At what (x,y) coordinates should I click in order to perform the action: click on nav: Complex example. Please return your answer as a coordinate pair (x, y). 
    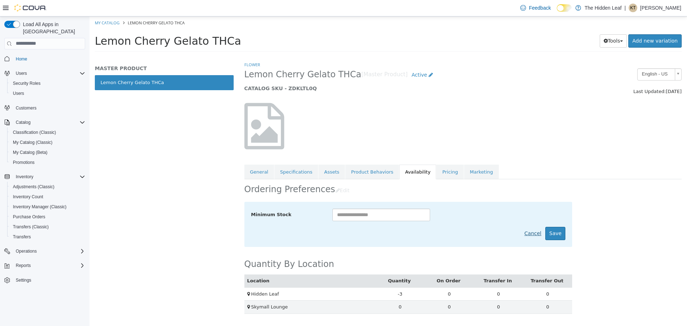
    Looking at the image, I should click on (45, 178).